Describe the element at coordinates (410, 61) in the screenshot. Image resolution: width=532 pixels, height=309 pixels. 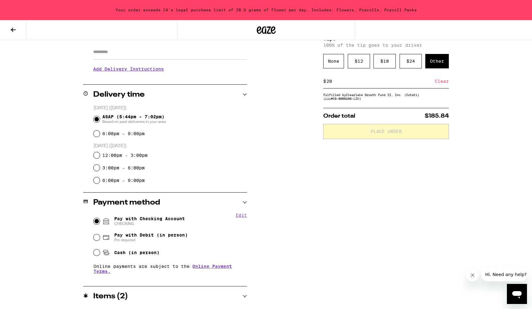
I see `div: $ 24` at that location.